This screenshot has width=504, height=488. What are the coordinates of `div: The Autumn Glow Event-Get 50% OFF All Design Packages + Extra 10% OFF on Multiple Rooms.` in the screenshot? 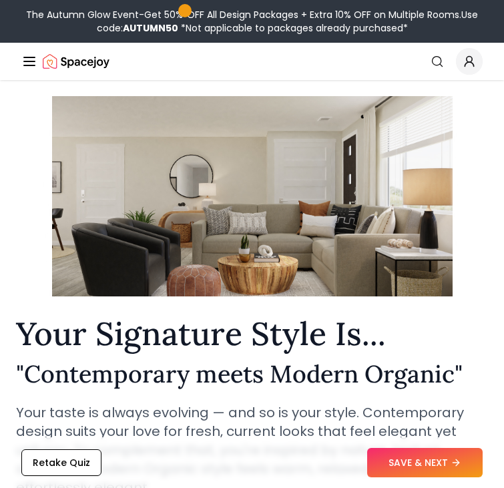 It's located at (251, 21).